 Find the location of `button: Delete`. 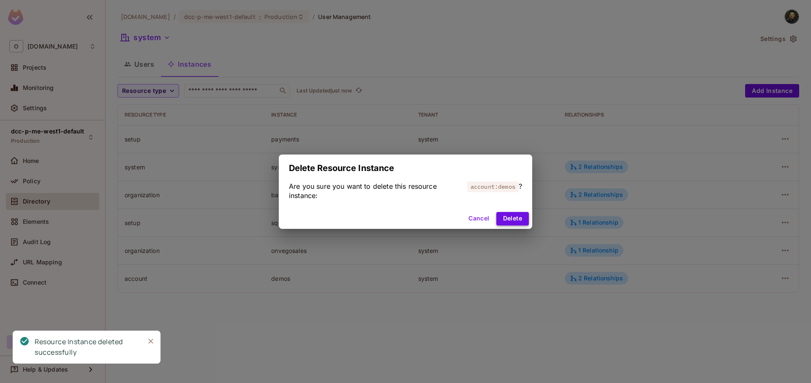

button: Delete is located at coordinates (512, 219).